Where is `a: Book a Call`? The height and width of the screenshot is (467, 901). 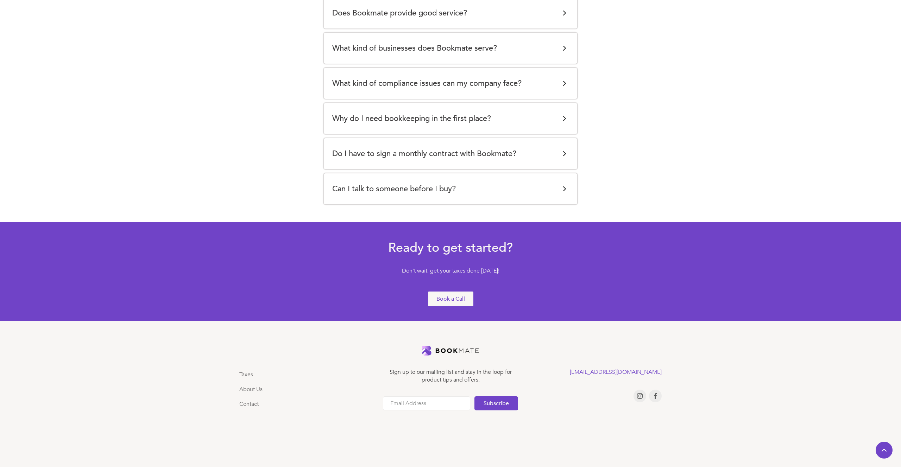 a: Book a Call is located at coordinates (450, 299).